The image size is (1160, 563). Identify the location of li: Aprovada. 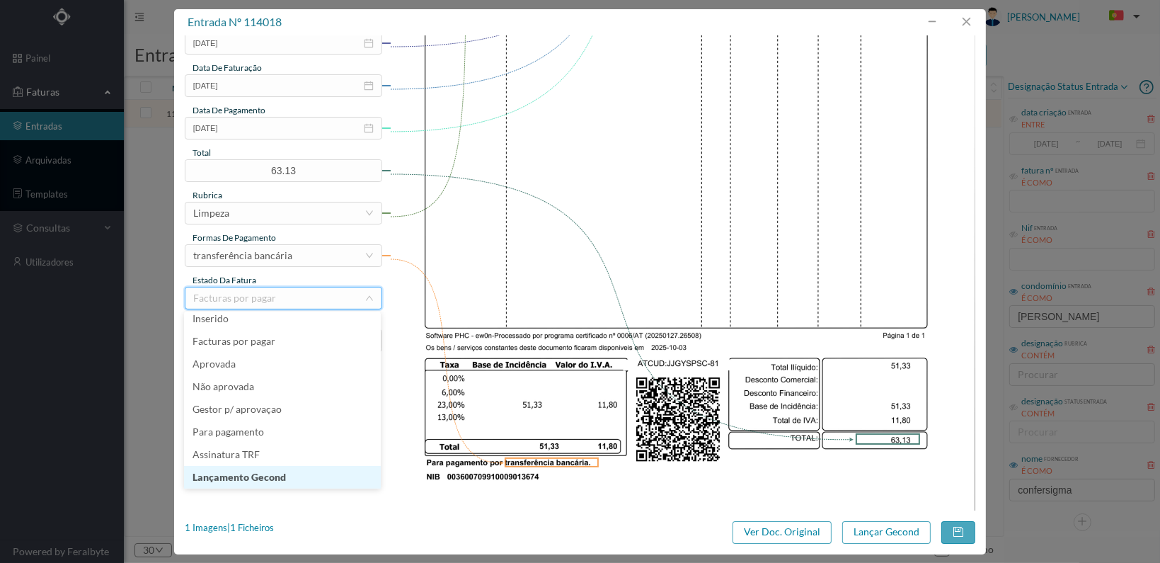
(282, 364).